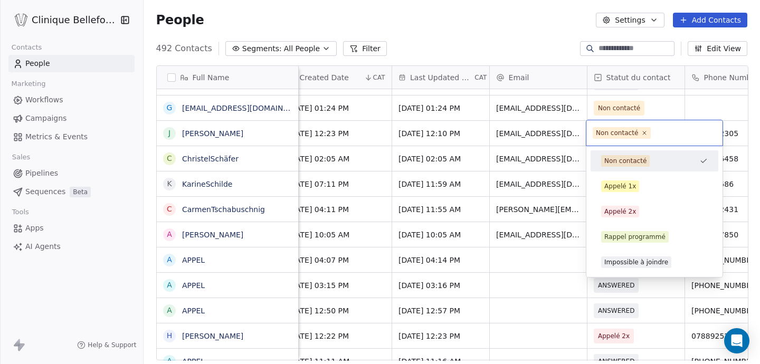 The image size is (760, 364). Describe the element at coordinates (654, 211) in the screenshot. I see `div: Suggestions` at that location.